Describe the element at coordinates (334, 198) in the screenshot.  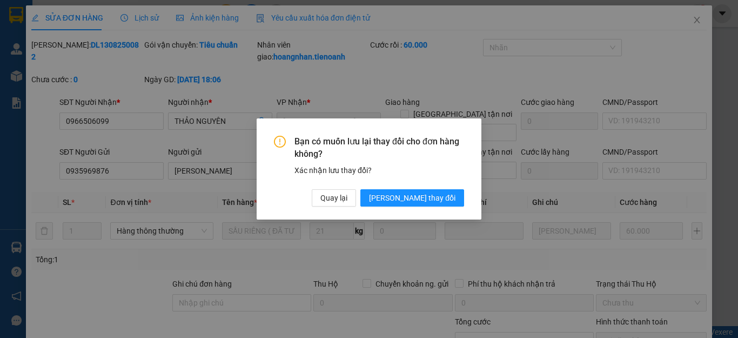
I see `span: Quay lại` at that location.